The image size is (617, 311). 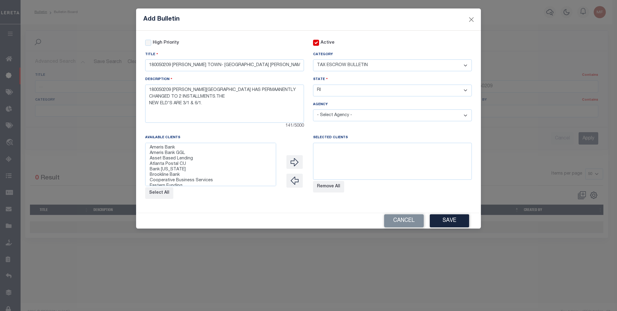 What do you see at coordinates (404, 220) in the screenshot?
I see `button: Cancel` at bounding box center [404, 220].